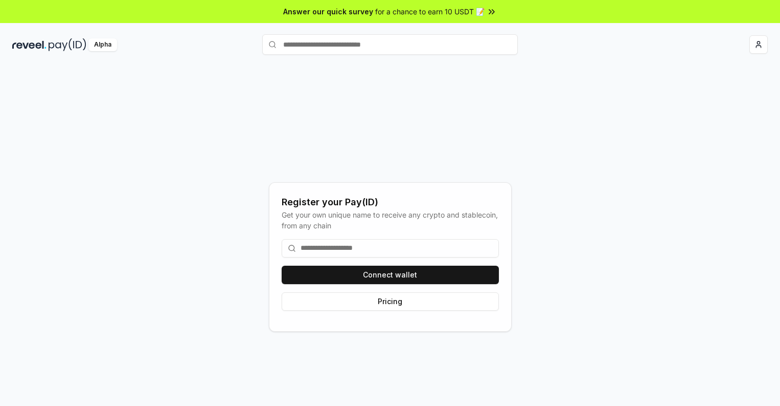 The height and width of the screenshot is (406, 780). I want to click on div: Register your Pay(ID), so click(390, 202).